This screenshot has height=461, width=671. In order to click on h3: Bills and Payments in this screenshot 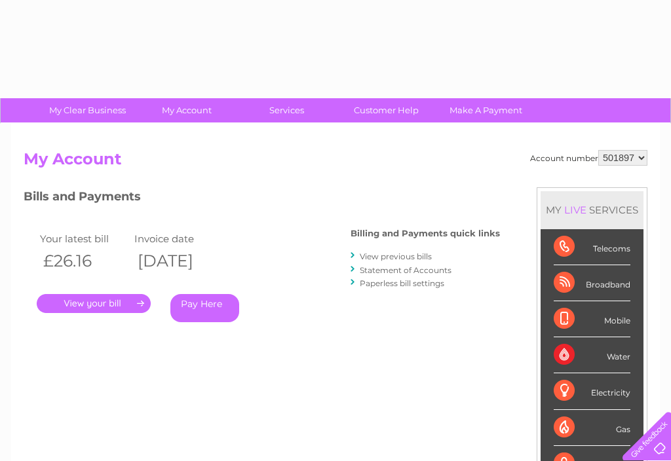, I will do `click(262, 199)`.